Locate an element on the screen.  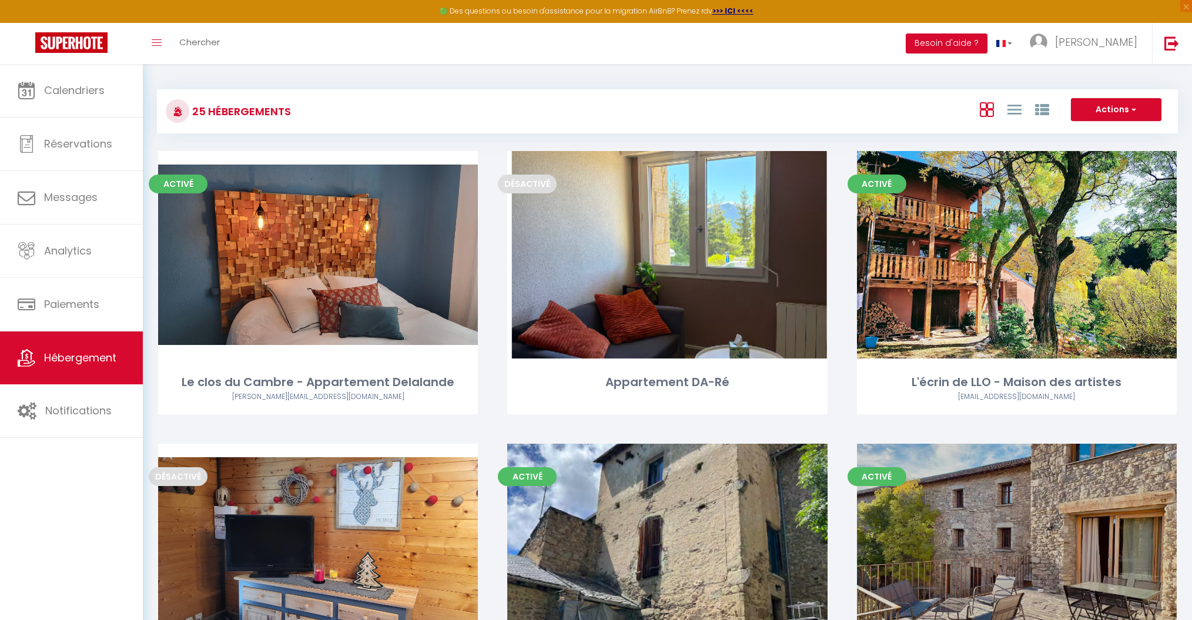
span: Messages is located at coordinates (71, 197).